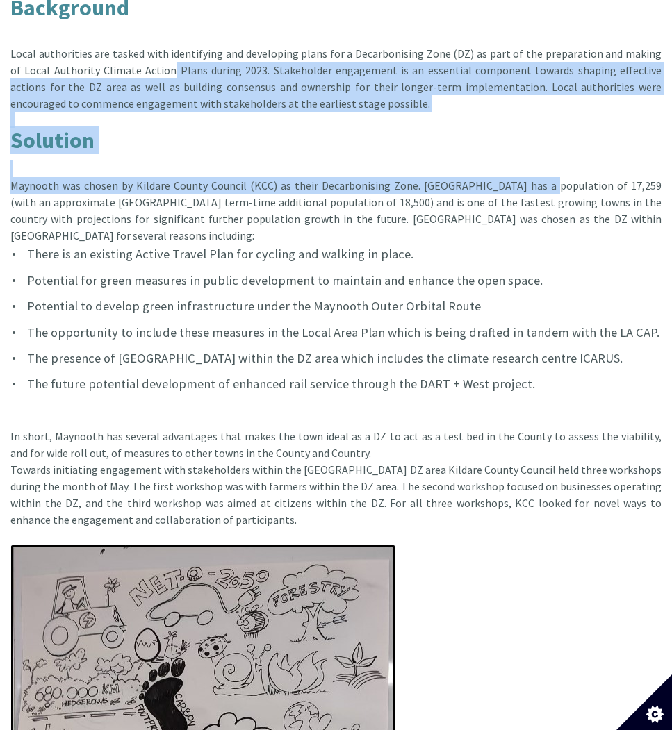 The image size is (672, 730). I want to click on li: Potential for green measures in public development to maintain and enhance the open space., so click(336, 280).